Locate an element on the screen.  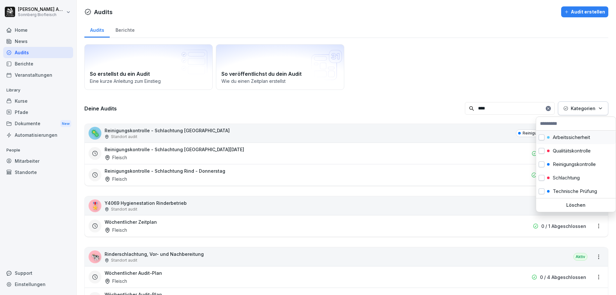
p: Löschen is located at coordinates (576, 205).